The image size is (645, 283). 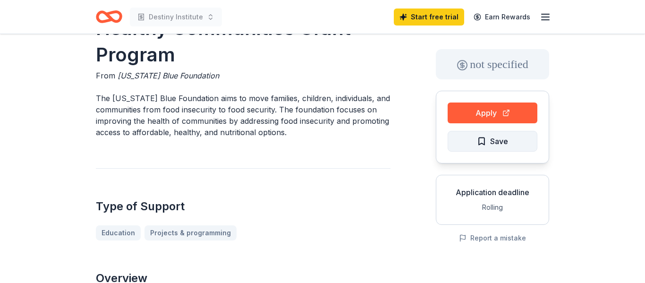 What do you see at coordinates (493, 207) in the screenshot?
I see `div: Rolling` at bounding box center [493, 207].